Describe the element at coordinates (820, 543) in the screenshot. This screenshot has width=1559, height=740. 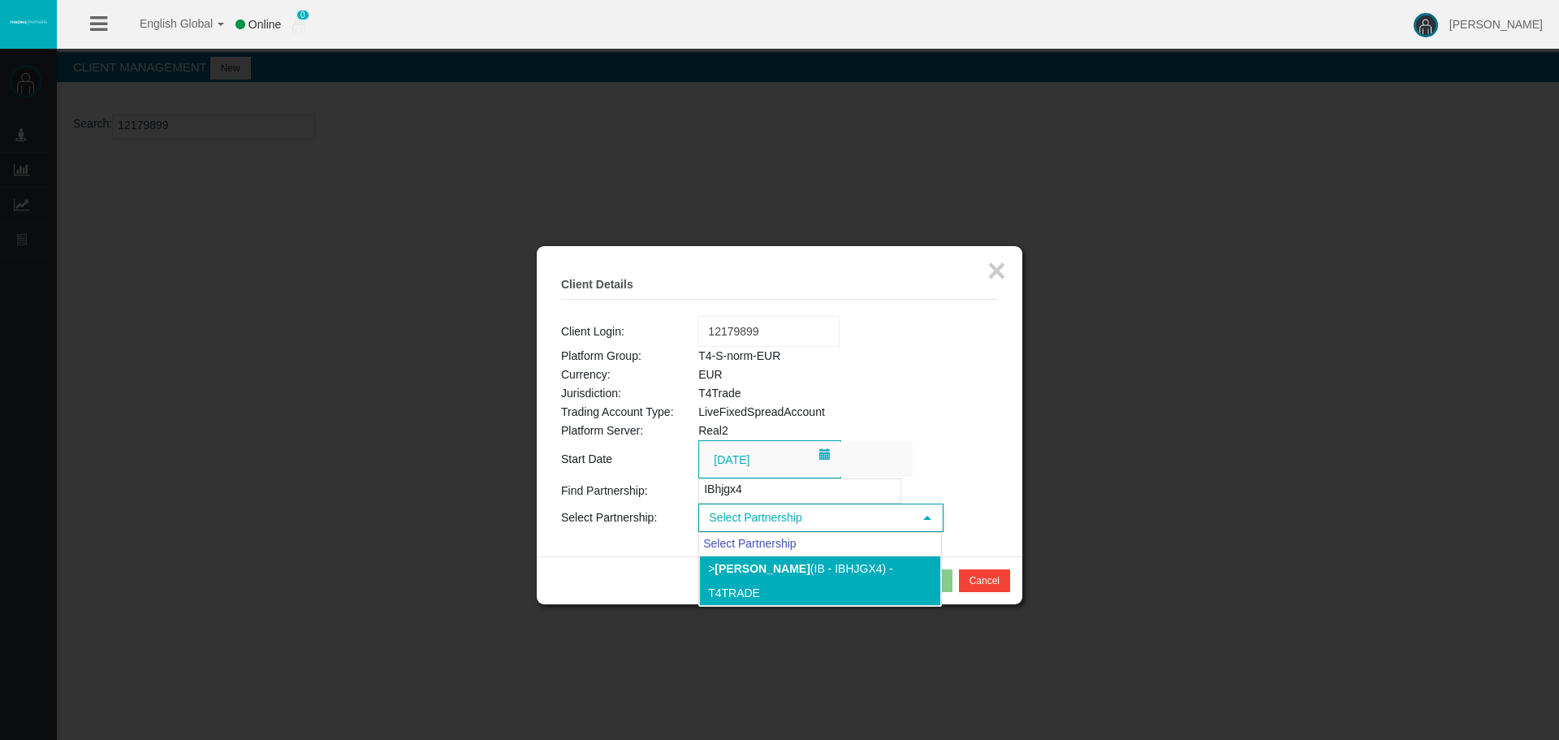
I see `div: Select Partnership` at that location.